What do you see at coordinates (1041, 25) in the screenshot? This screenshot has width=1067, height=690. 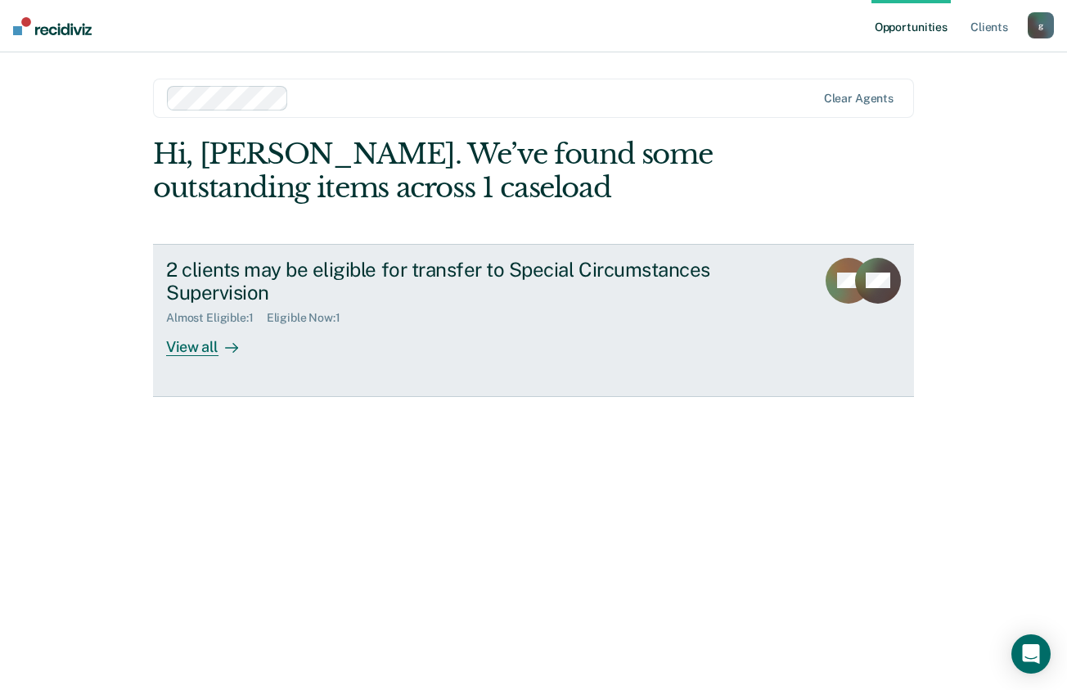 I see `button: g` at bounding box center [1041, 25].